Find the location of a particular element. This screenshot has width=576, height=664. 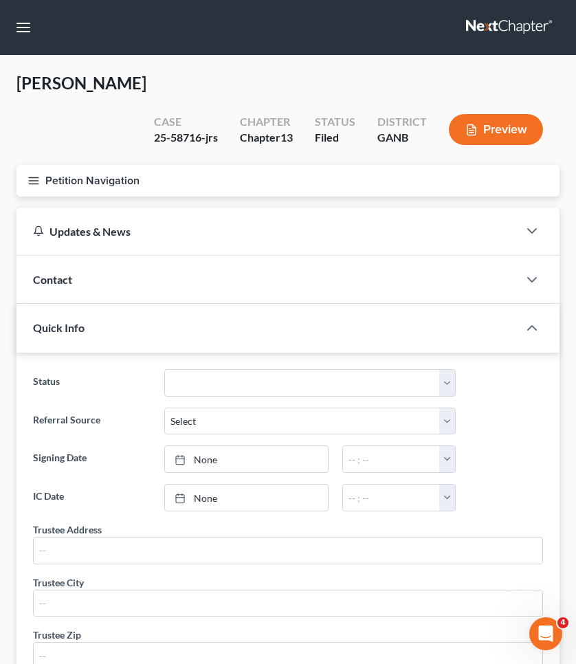

label: IC Date is located at coordinates (91, 497).